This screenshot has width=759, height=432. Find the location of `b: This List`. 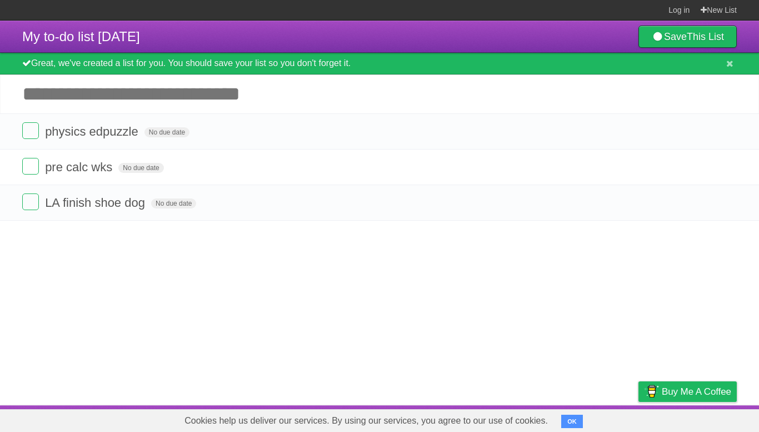

b: This List is located at coordinates (705, 37).